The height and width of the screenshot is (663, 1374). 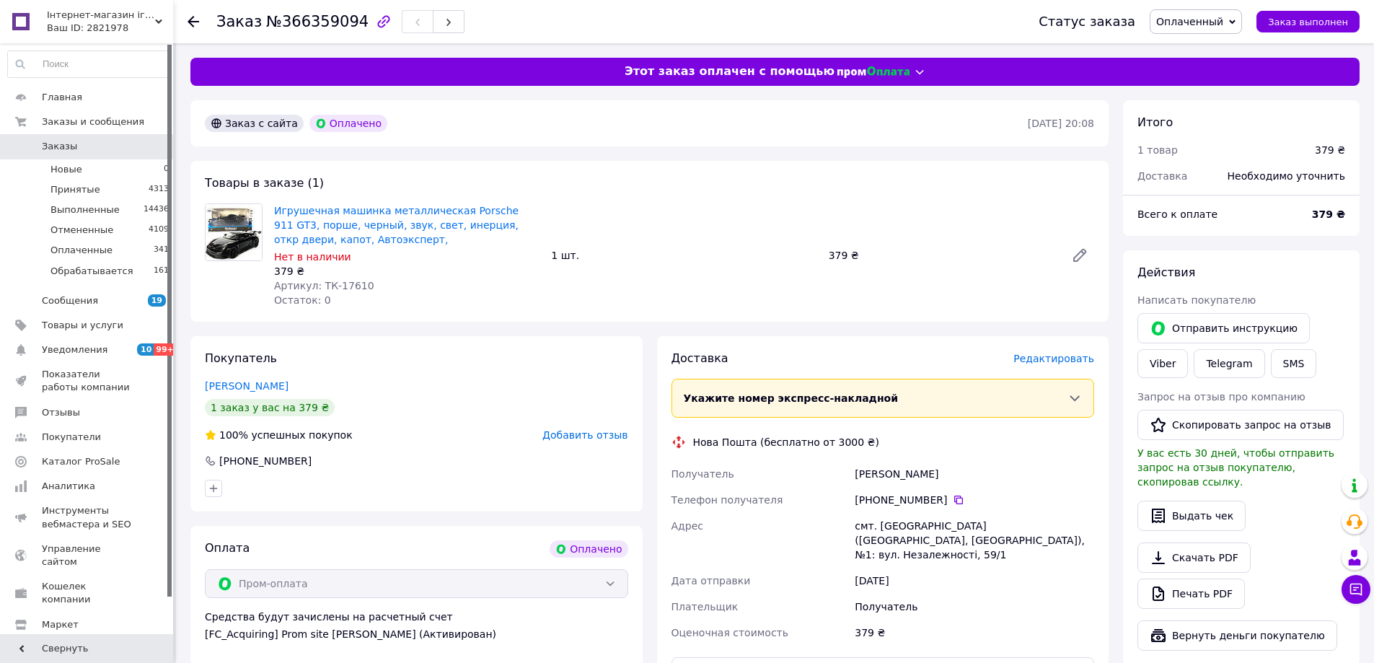 I want to click on span: Оплата, so click(x=227, y=547).